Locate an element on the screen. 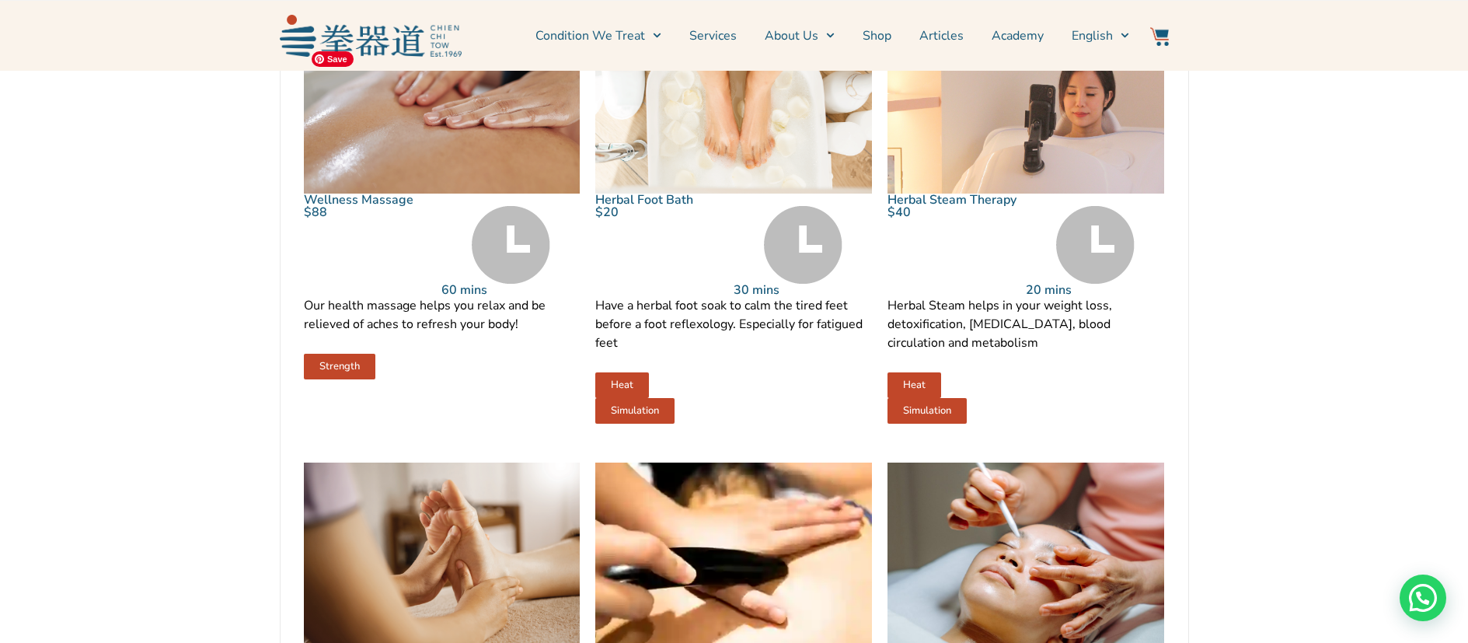 The image size is (1468, 643). p: $88 is located at coordinates (373, 212).